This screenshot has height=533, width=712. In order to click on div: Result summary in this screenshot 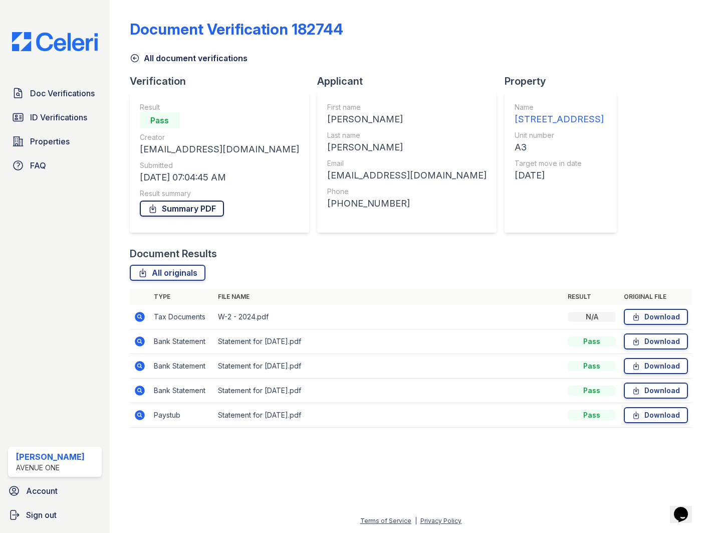, I will do `click(220, 193)`.